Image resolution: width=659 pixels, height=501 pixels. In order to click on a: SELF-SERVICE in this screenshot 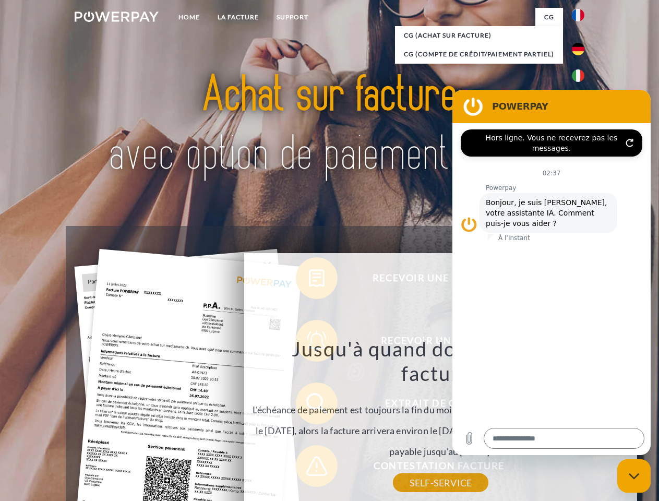, I will do `click(440, 483)`.